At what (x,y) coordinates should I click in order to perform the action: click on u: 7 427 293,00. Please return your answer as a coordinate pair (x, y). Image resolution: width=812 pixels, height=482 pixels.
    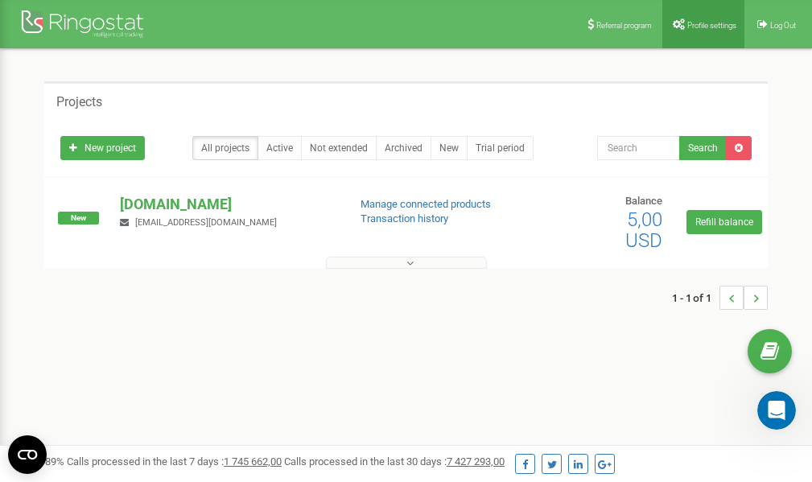
    Looking at the image, I should click on (476, 461).